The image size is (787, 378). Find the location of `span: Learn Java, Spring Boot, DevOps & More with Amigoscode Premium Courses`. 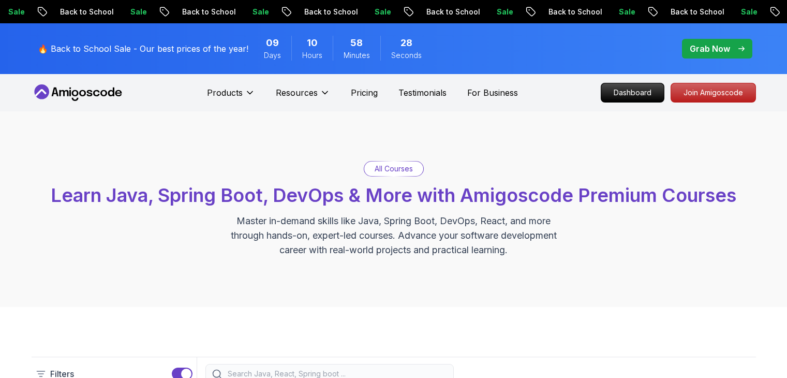

span: Learn Java, Spring Boot, DevOps & More with Amigoscode Premium Courses is located at coordinates (393, 195).